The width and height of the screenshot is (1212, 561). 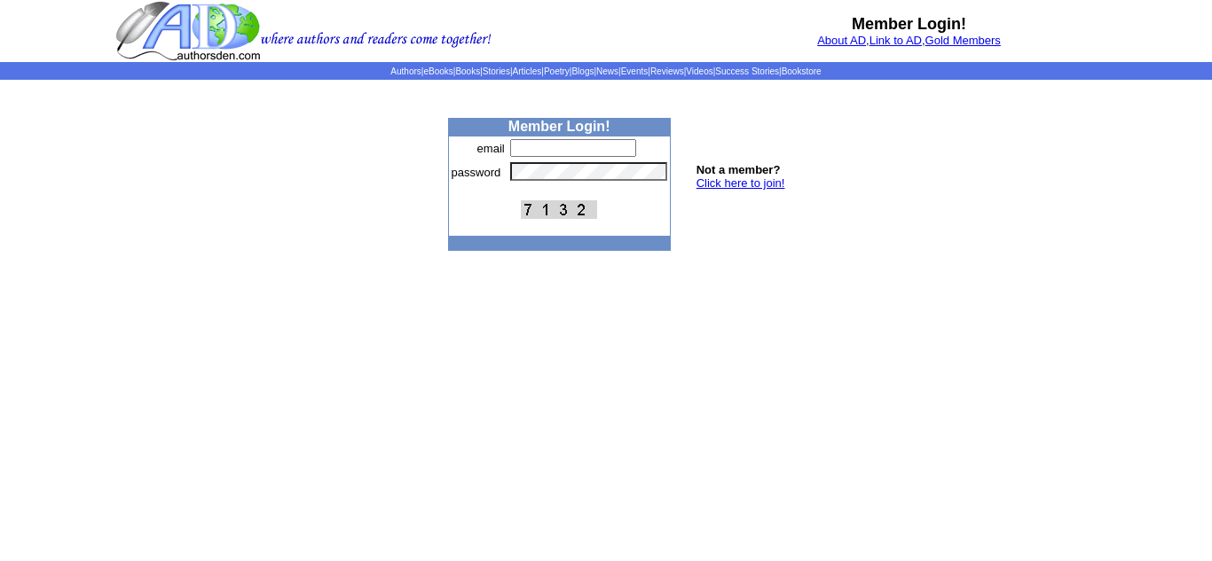 I want to click on a: Success Stories, so click(x=747, y=71).